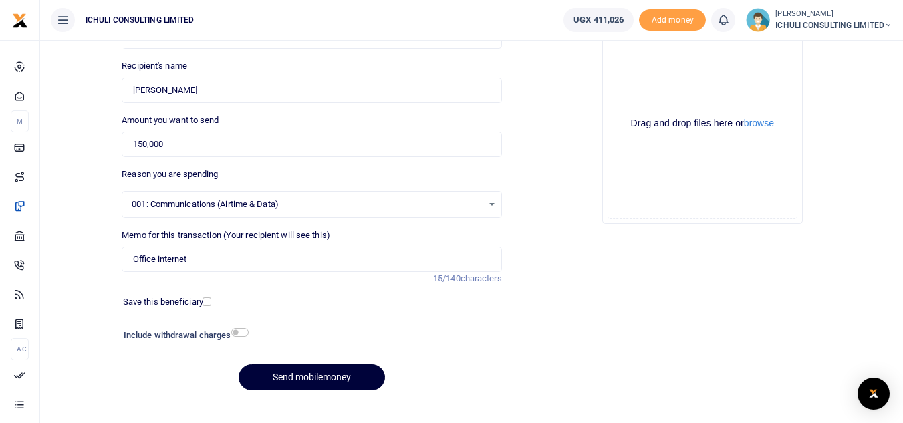  What do you see at coordinates (758, 20) in the screenshot?
I see `img: profile-user` at bounding box center [758, 20].